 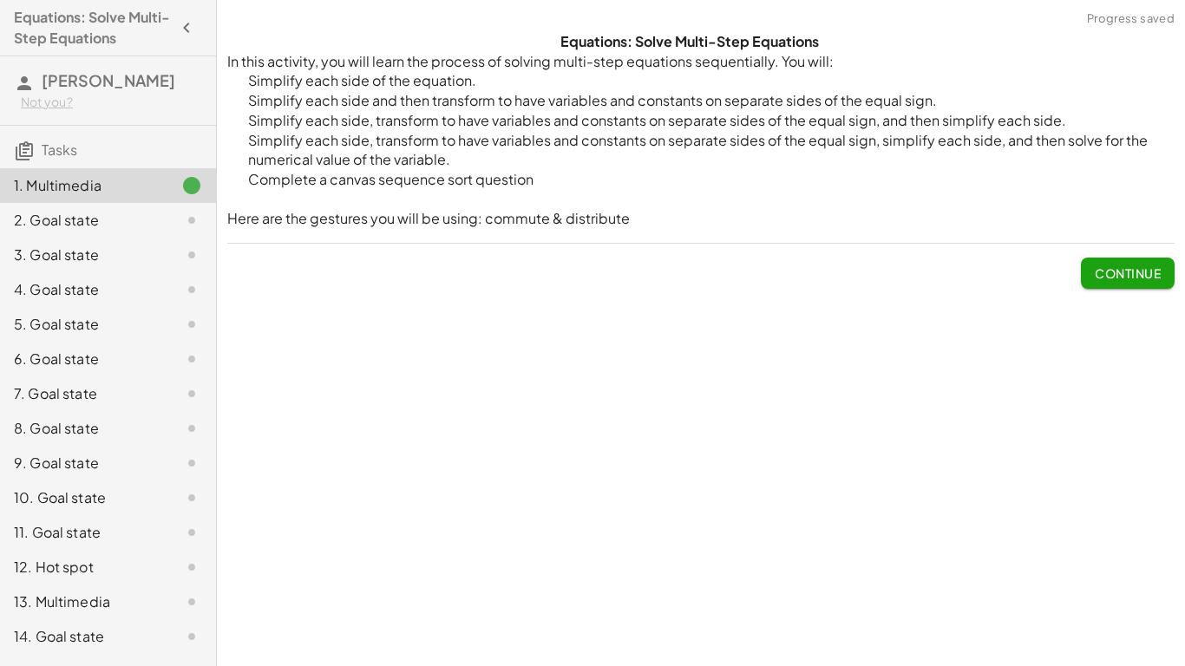 I want to click on li: Simplify each side and then transform to have variables and constants on separate sides of the eq..., so click(x=701, y=101).